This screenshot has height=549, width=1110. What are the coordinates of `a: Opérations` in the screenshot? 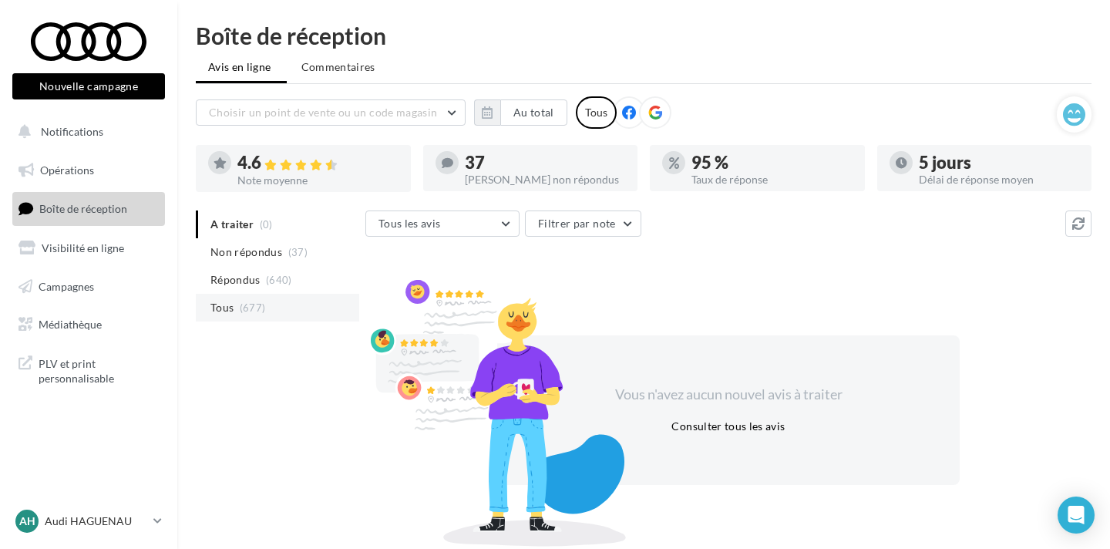 It's located at (89, 170).